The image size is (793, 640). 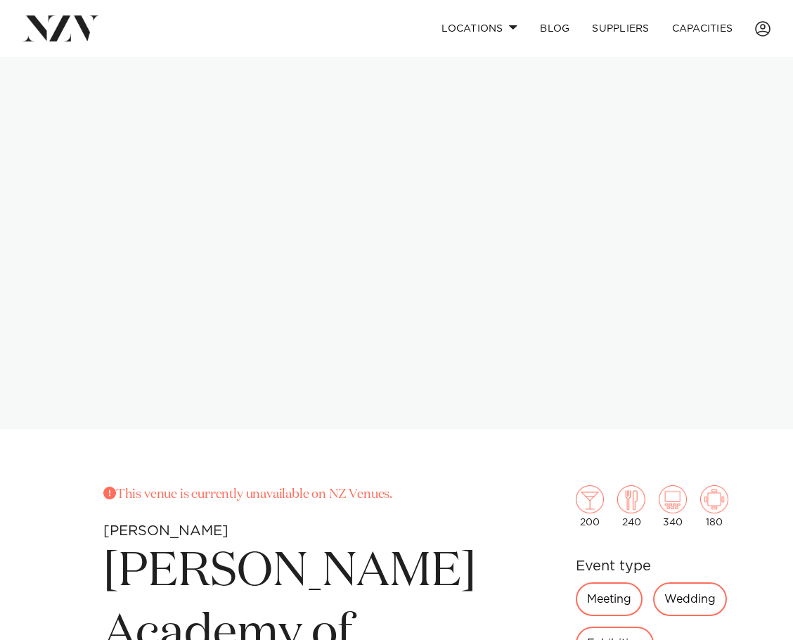 I want to click on img: meeting.png, so click(x=714, y=499).